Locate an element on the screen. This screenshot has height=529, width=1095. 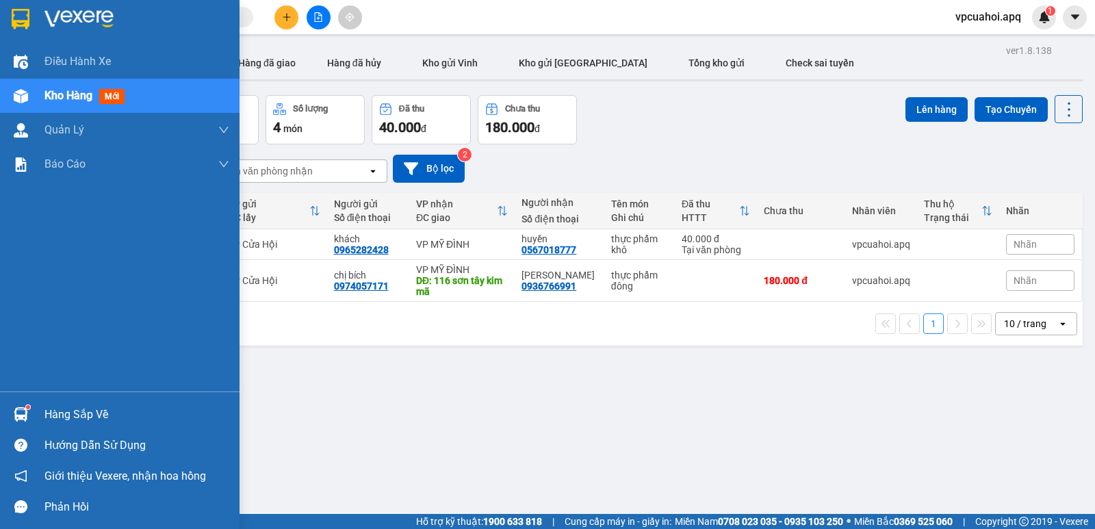
span: plus is located at coordinates (287, 17).